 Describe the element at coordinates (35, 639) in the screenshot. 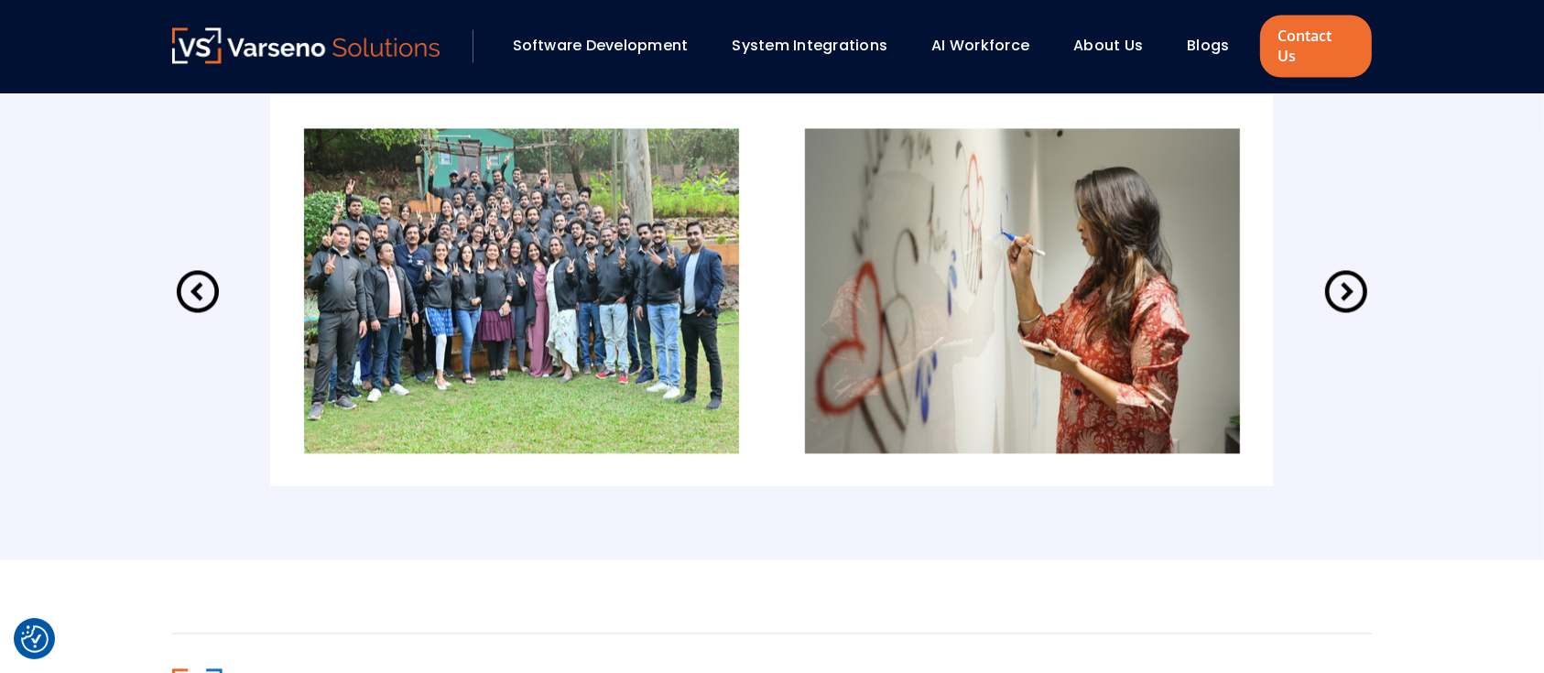

I see `img: Revisit consent button` at that location.